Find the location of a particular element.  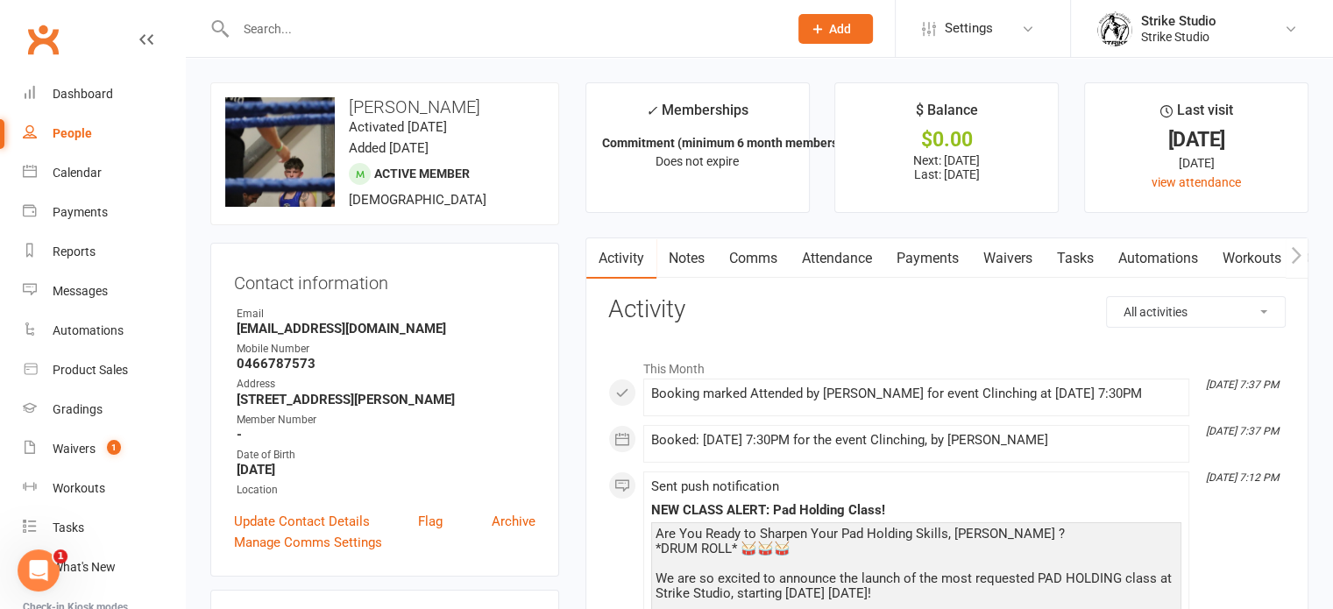

div: Mobile Number is located at coordinates (386, 349).